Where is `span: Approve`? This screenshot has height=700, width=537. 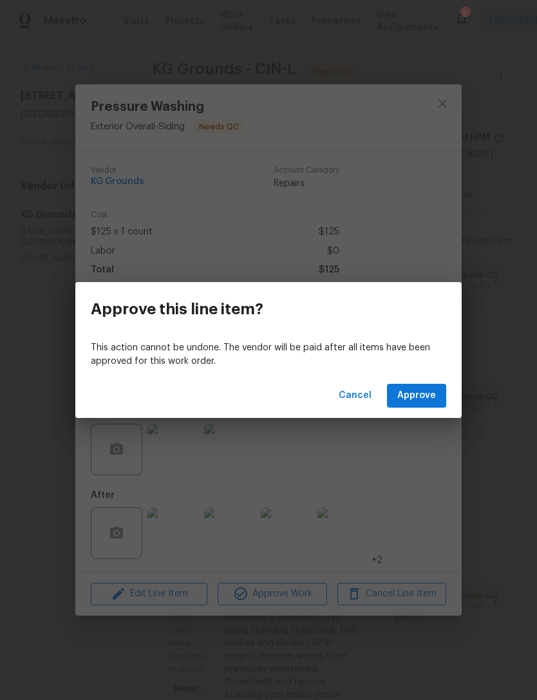 span: Approve is located at coordinates (417, 395).